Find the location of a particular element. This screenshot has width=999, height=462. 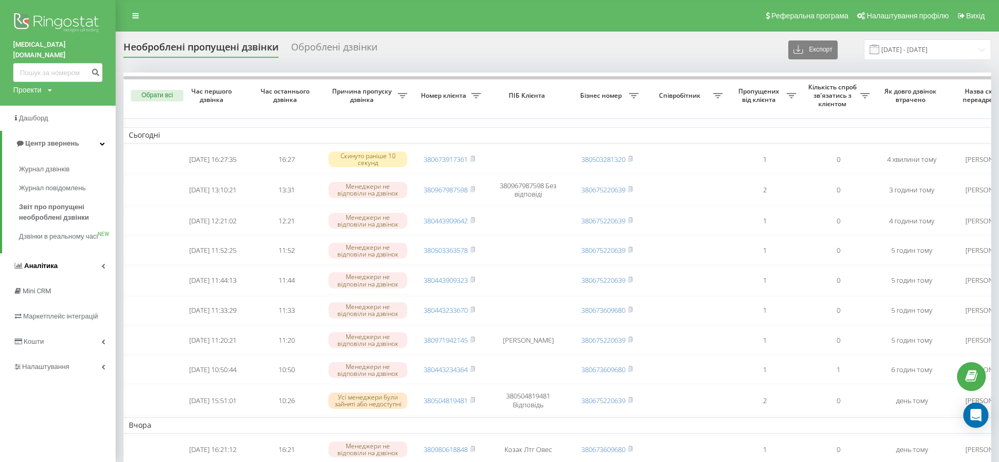

a: Звіт про пропущені необроблені дзвінки is located at coordinates (67, 212).